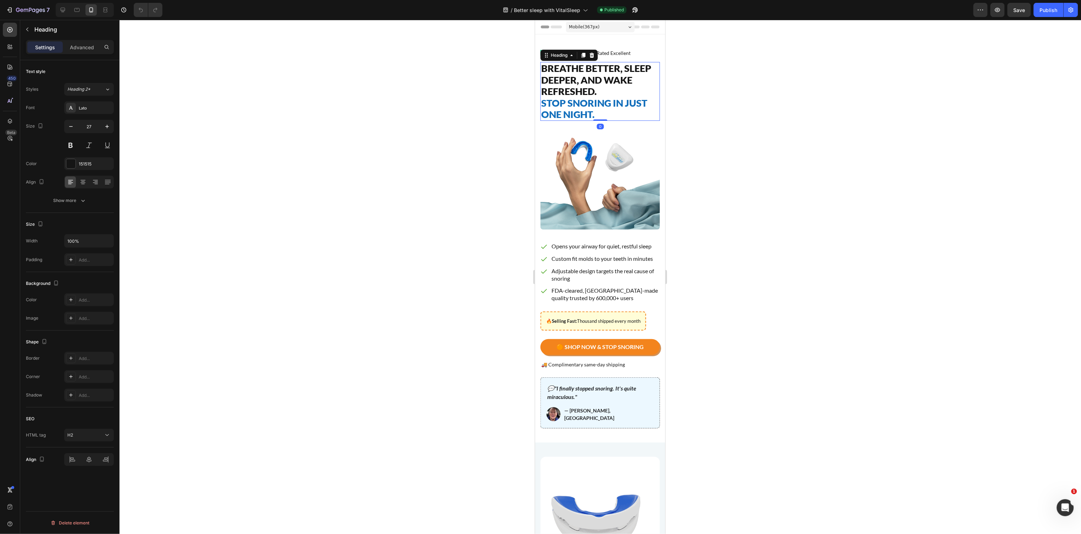  What do you see at coordinates (59, 89) in the screenshot?
I see `span: Stop Snoring in Just One Night.` at bounding box center [59, 89].